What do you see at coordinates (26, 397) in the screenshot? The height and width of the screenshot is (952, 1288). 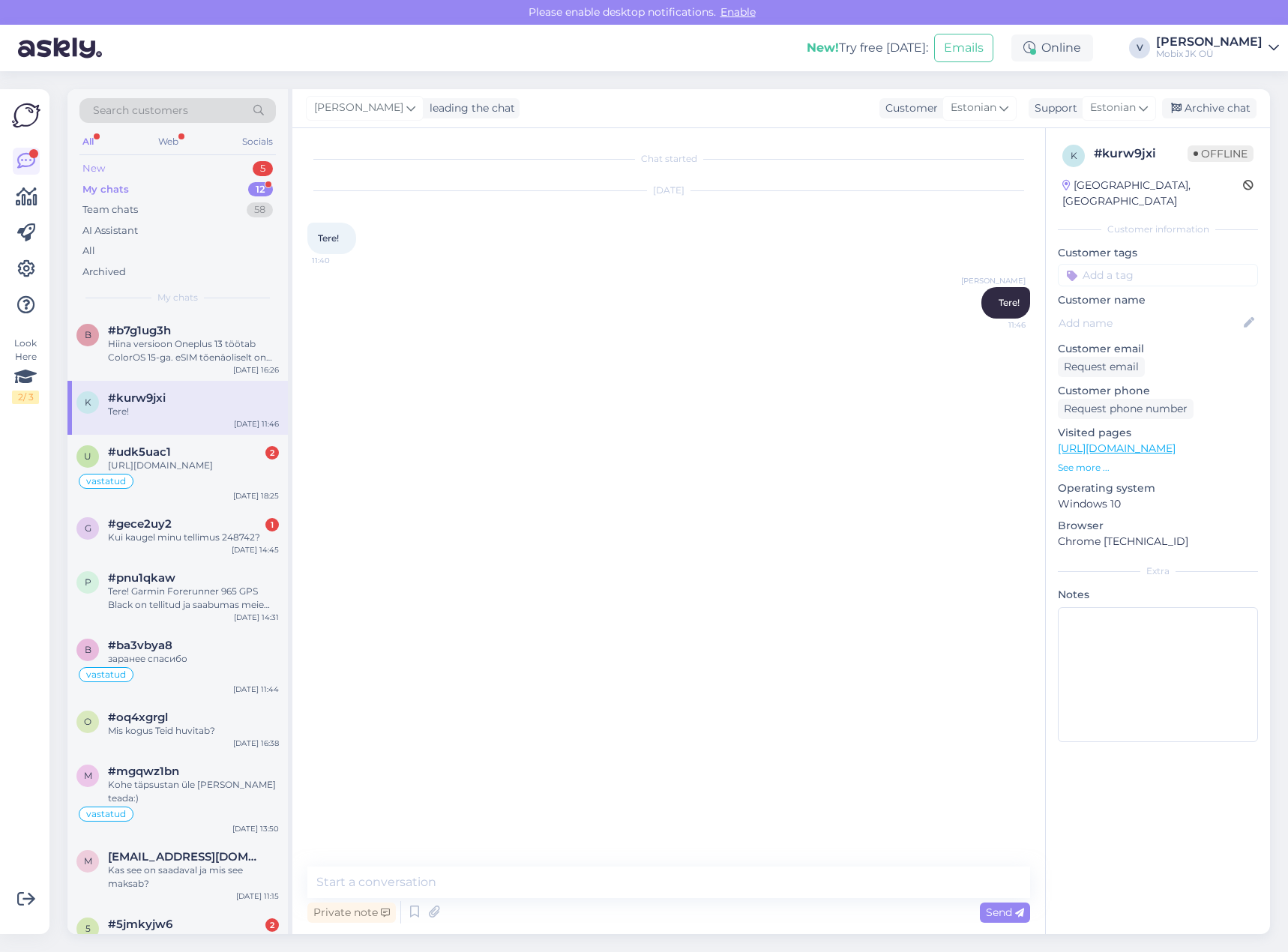 I see `div: 2 / 3` at bounding box center [26, 397].